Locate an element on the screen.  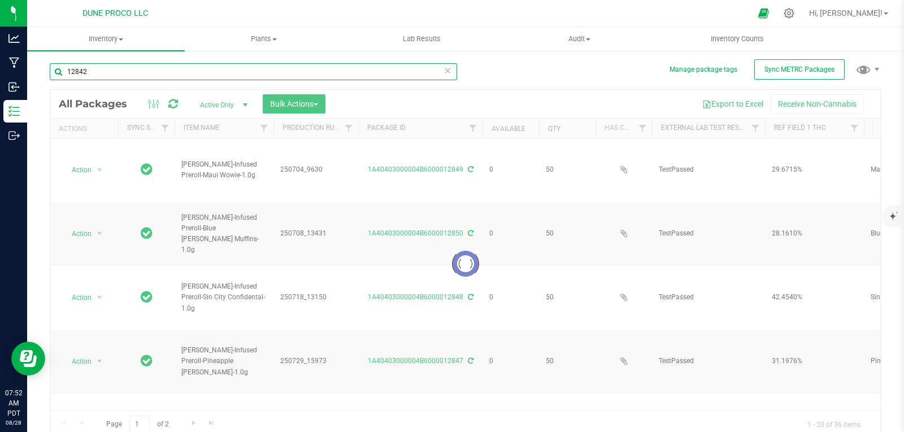
span: Sync METRC Packages is located at coordinates (799, 69).